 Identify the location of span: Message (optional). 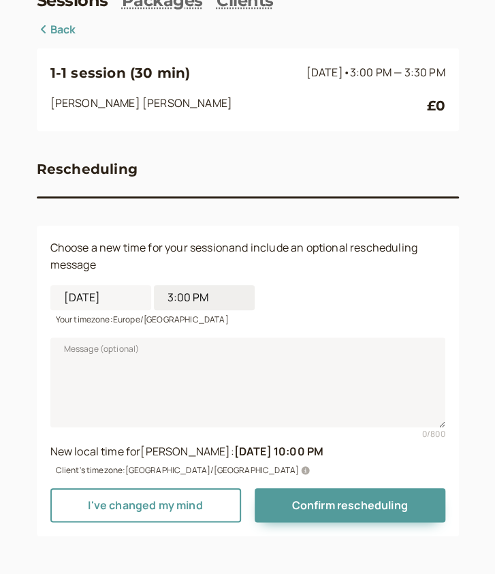
(102, 349).